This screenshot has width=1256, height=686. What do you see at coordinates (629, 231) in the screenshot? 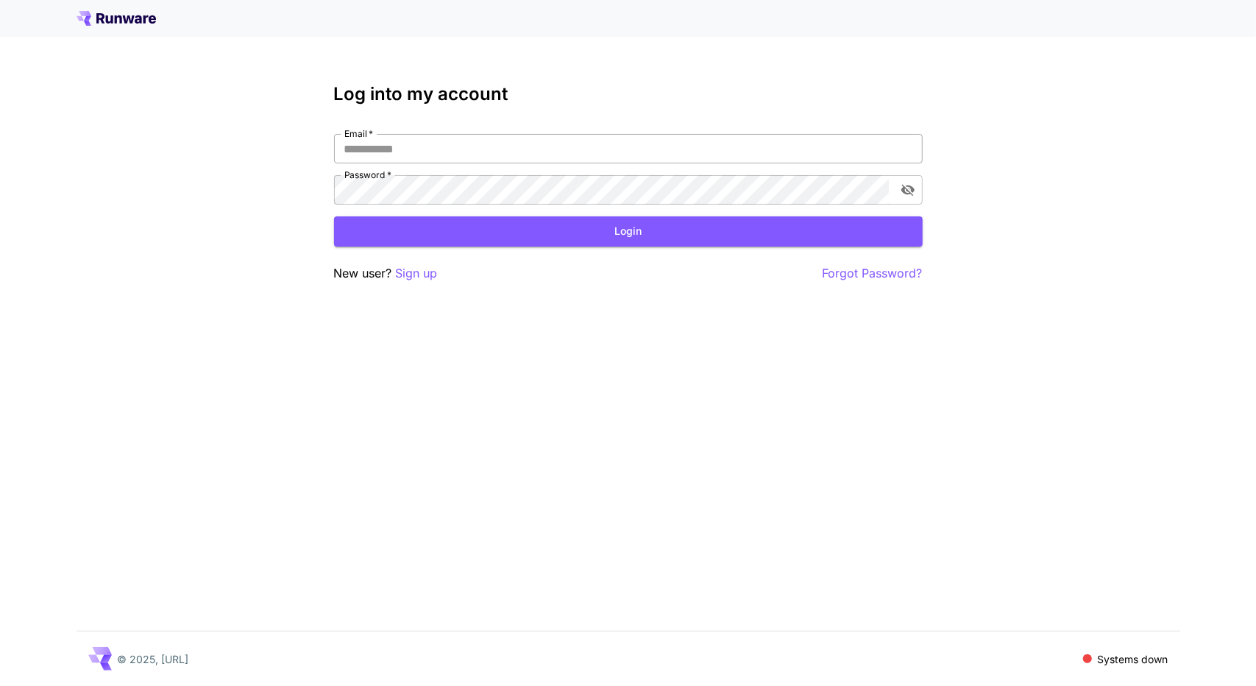
I see `button: Login` at bounding box center [629, 231].